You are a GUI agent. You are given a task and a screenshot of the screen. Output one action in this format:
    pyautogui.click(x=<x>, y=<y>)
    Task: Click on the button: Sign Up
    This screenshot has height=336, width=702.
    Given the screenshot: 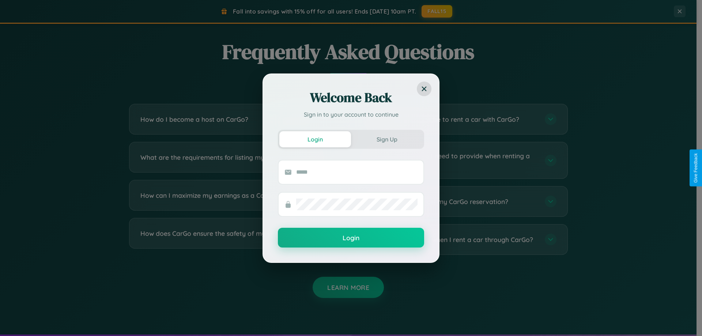 What is the action you would take?
    pyautogui.click(x=387, y=139)
    